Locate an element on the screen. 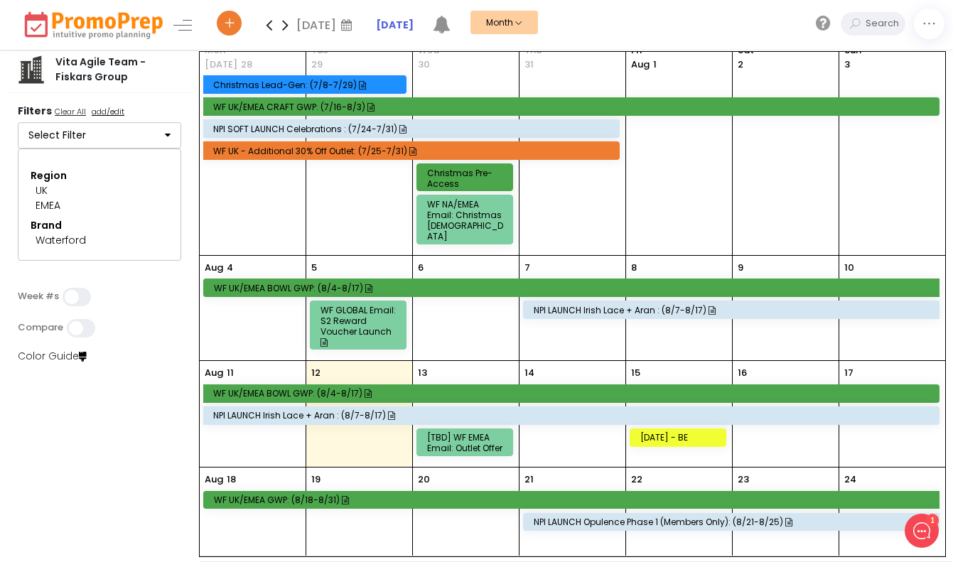 Image resolution: width=953 pixels, height=562 pixels. p: 10 is located at coordinates (849, 268).